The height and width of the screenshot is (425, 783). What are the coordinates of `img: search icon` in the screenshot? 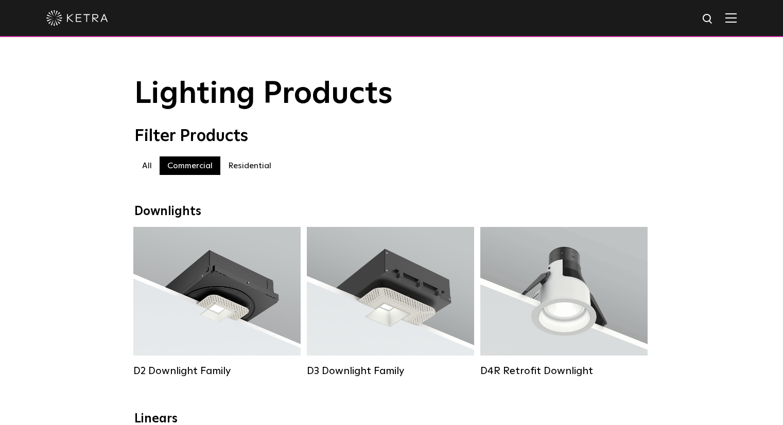 It's located at (708, 19).